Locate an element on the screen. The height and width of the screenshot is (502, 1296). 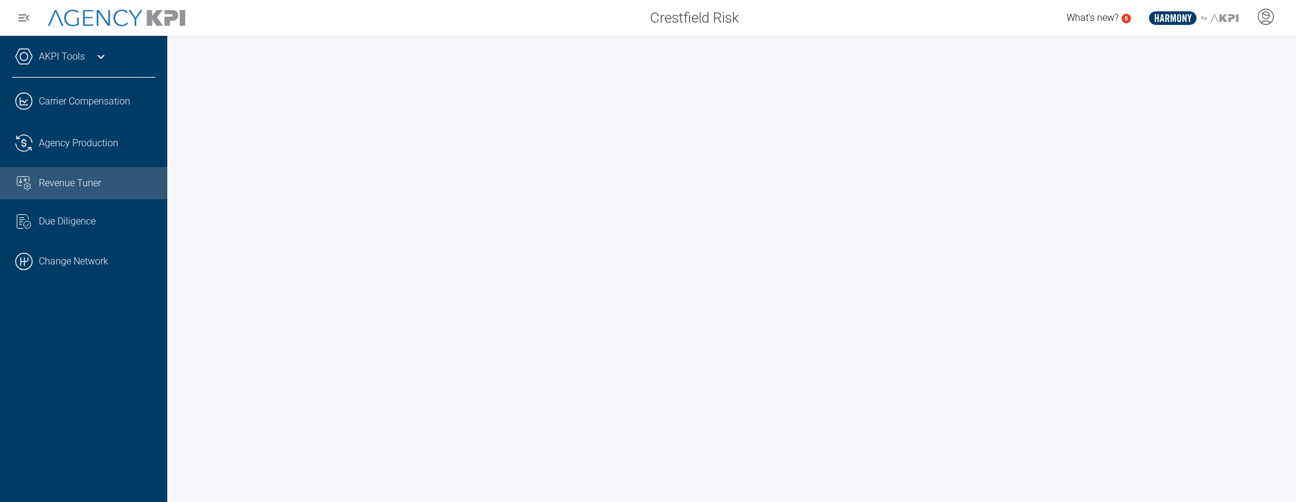
a: 5 is located at coordinates (1126, 19).